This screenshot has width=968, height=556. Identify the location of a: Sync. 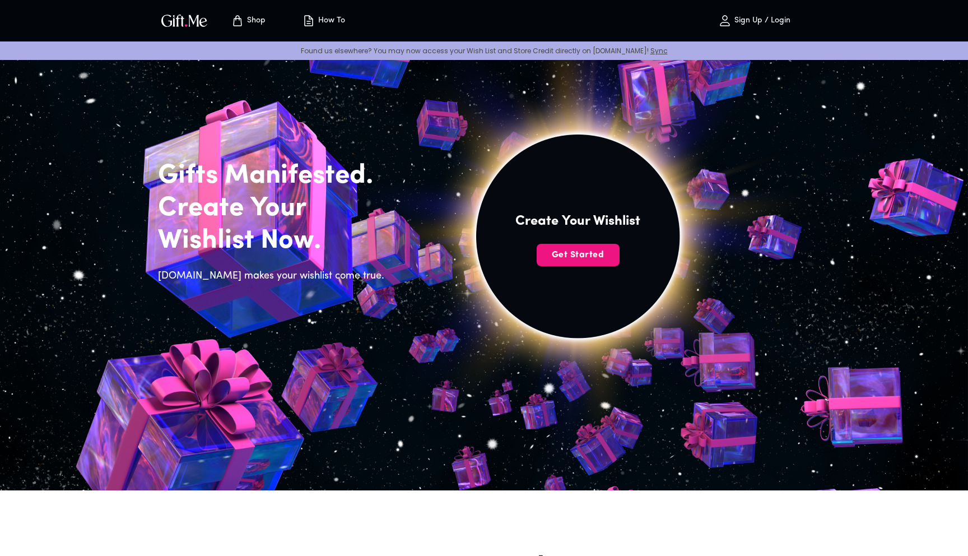
(659, 50).